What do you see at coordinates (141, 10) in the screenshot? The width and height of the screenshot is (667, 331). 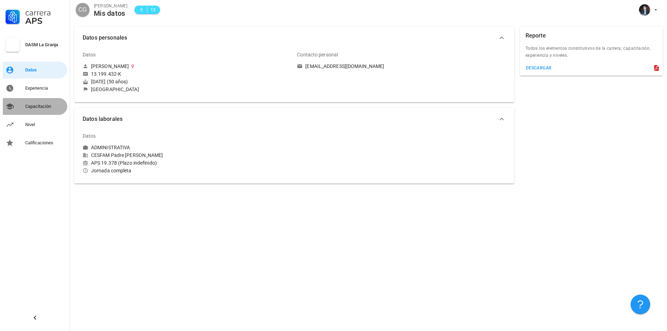 I see `span: E` at bounding box center [141, 10].